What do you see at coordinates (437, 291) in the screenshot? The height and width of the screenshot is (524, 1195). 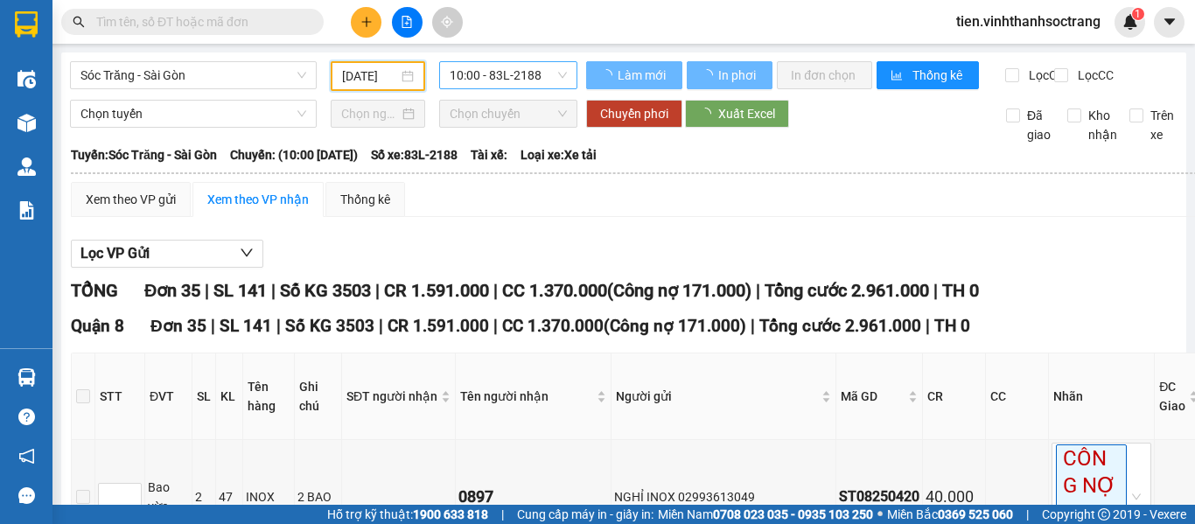 I see `span: CR 1.591.000` at bounding box center [437, 291].